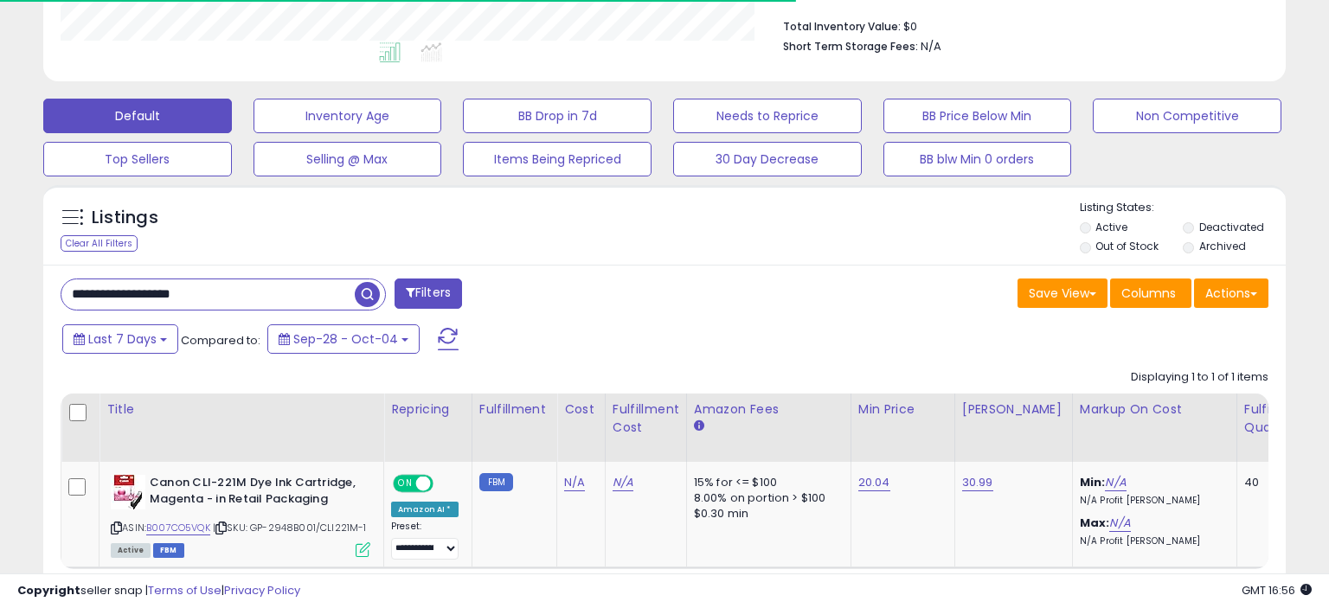  What do you see at coordinates (842, 26) in the screenshot?
I see `b: Total Inventory Value:` at bounding box center [842, 26].